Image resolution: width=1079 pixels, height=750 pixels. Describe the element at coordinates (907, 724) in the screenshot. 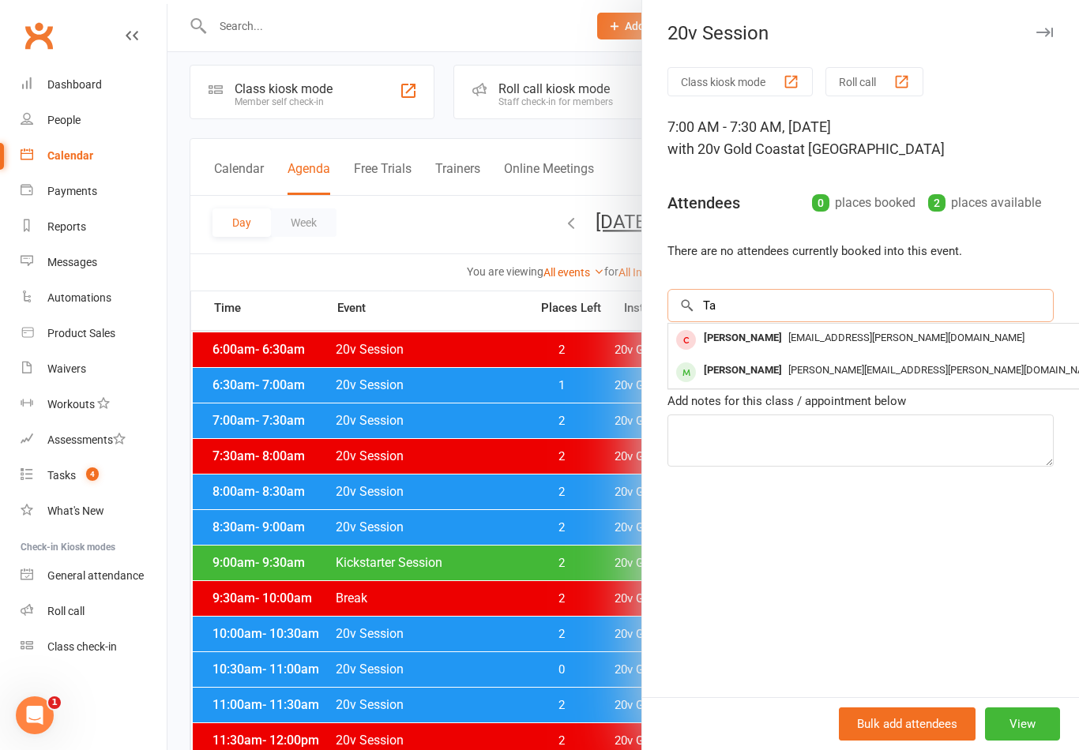

I see `button: Bulk add attendees` at that location.